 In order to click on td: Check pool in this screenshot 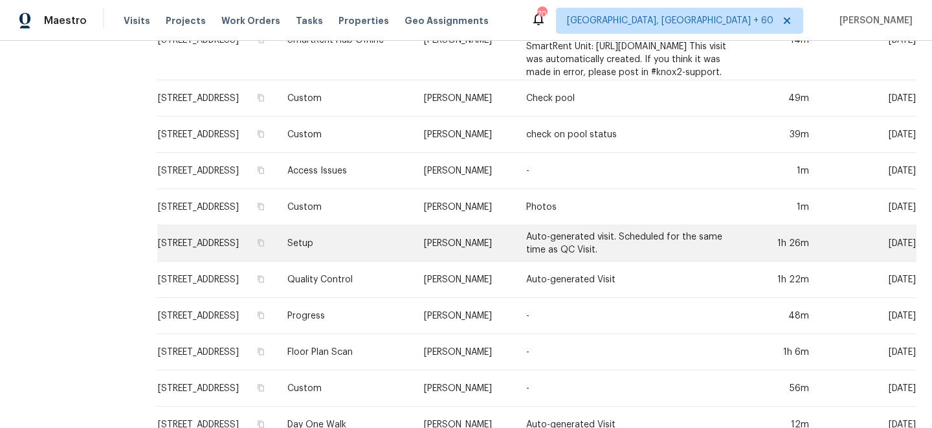, I will do `click(630, 98)`.